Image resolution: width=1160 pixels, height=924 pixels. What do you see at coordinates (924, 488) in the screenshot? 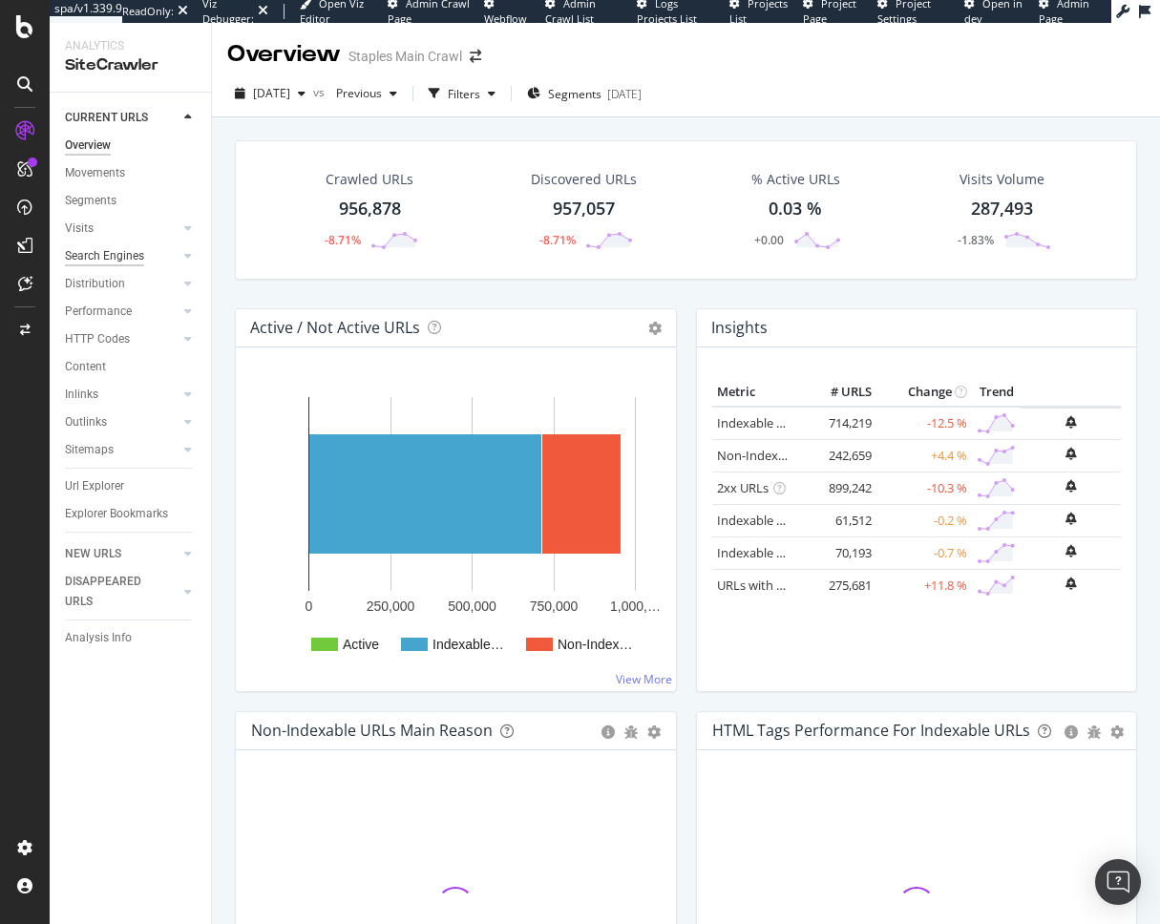
I see `td: -10.3 %` at bounding box center [924, 488].